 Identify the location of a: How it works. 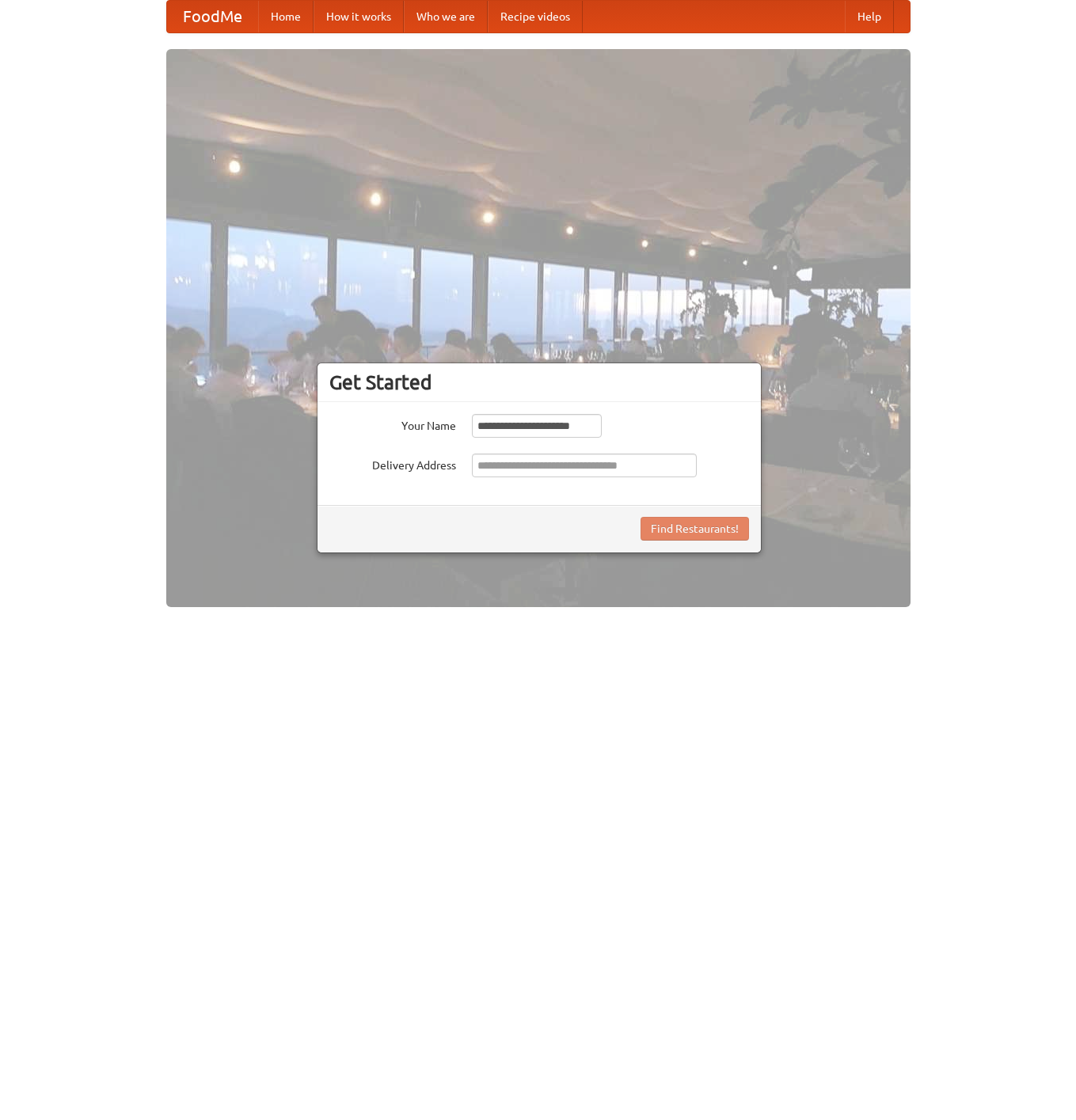
(359, 17).